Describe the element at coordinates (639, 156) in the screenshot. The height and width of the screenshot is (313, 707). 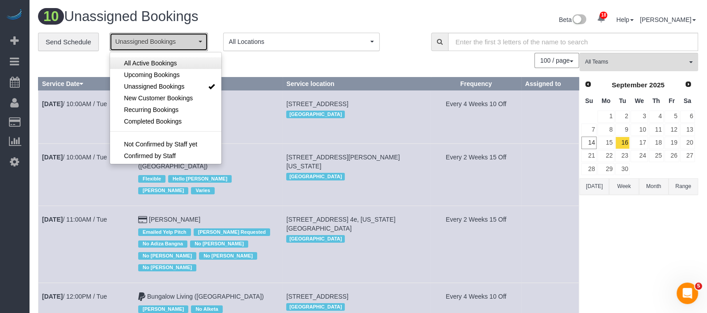
I see `a: 24` at that location.